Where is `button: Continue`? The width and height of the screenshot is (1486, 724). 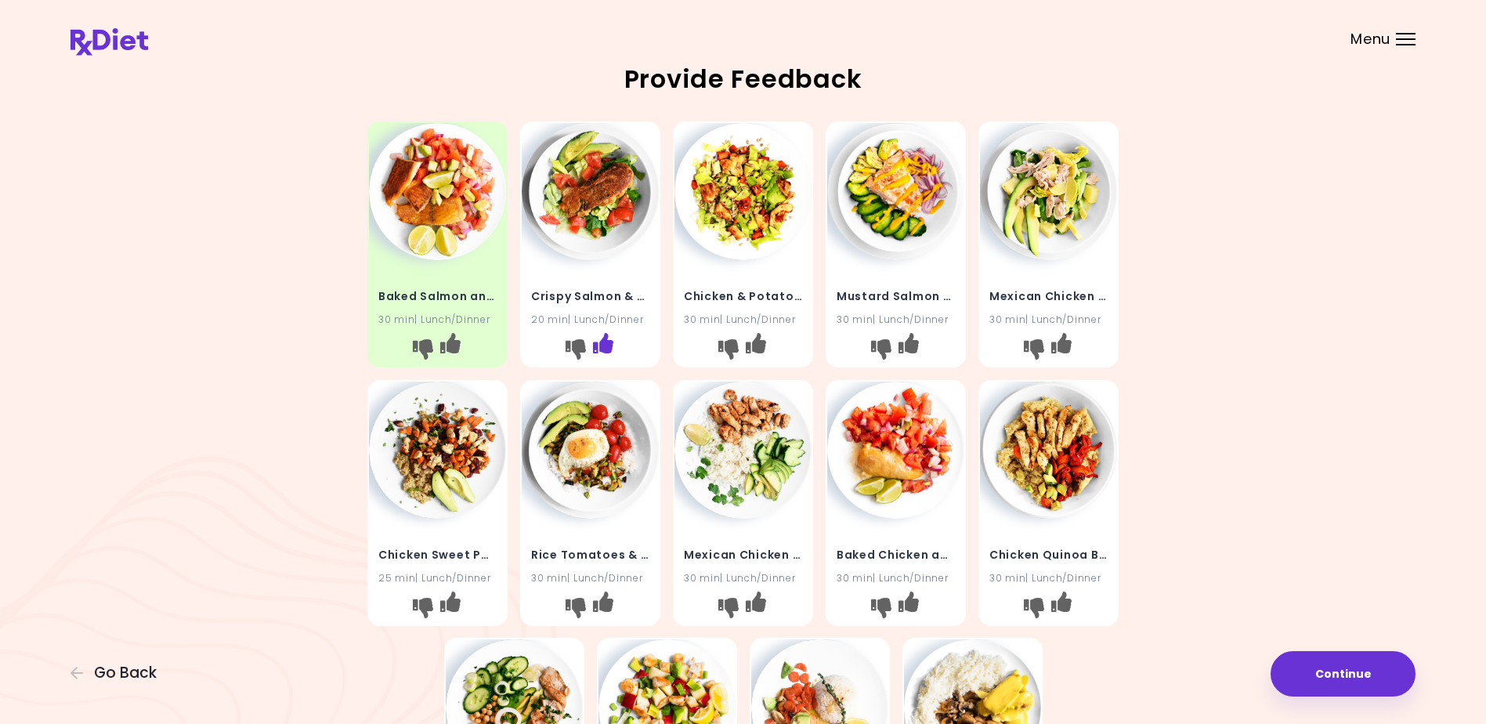 button: Continue is located at coordinates (1343, 674).